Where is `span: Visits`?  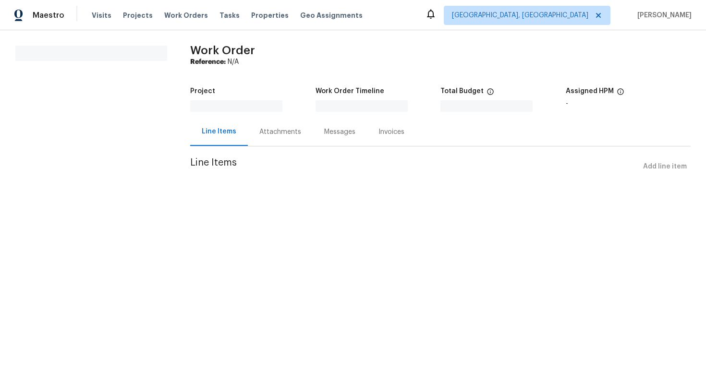
span: Visits is located at coordinates (101, 15).